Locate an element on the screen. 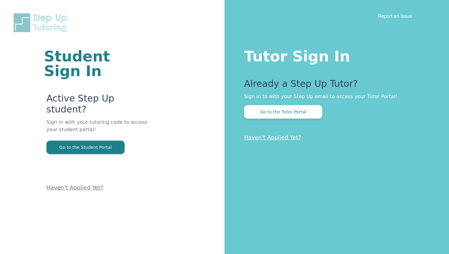 The image size is (449, 254). a: Go to the Tutor Portal is located at coordinates (283, 112).